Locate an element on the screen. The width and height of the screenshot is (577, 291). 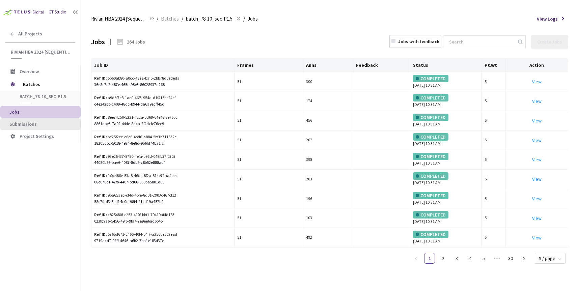
div: 8ee74250-5231-422a-bd69-64e48f8e76bc is located at coordinates (137, 118).